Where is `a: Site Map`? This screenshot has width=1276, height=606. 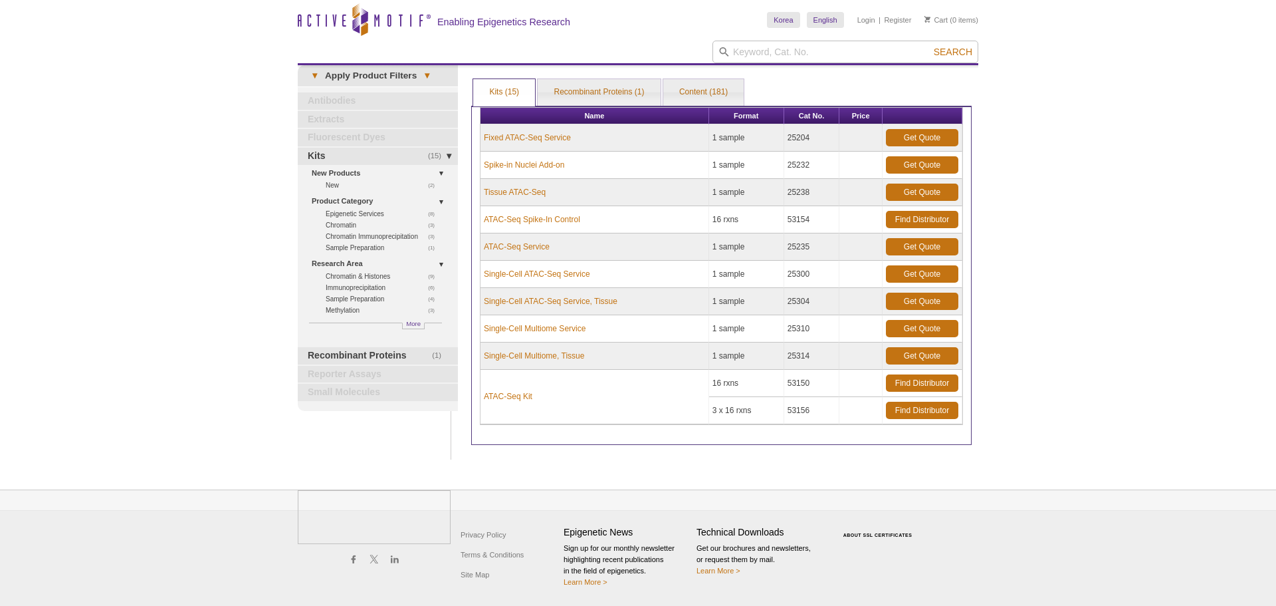 a: Site Map is located at coordinates (475, 574).